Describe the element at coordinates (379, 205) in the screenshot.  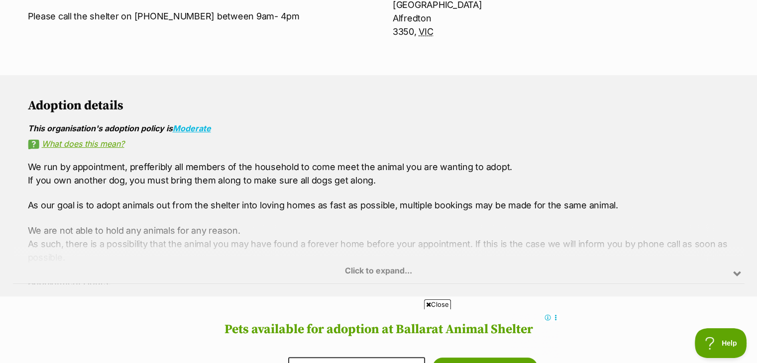
I see `p: As our goal is to adopt animals out from the shelter into loving homes as fast as possible, multi...` at that location.